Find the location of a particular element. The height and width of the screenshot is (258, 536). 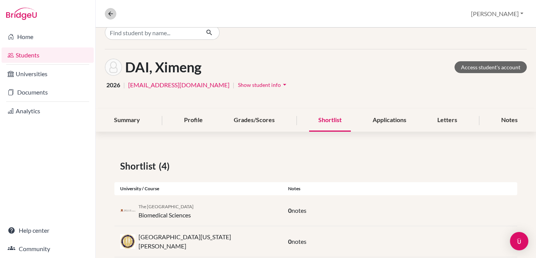

div: Applications is located at coordinates (389, 120).